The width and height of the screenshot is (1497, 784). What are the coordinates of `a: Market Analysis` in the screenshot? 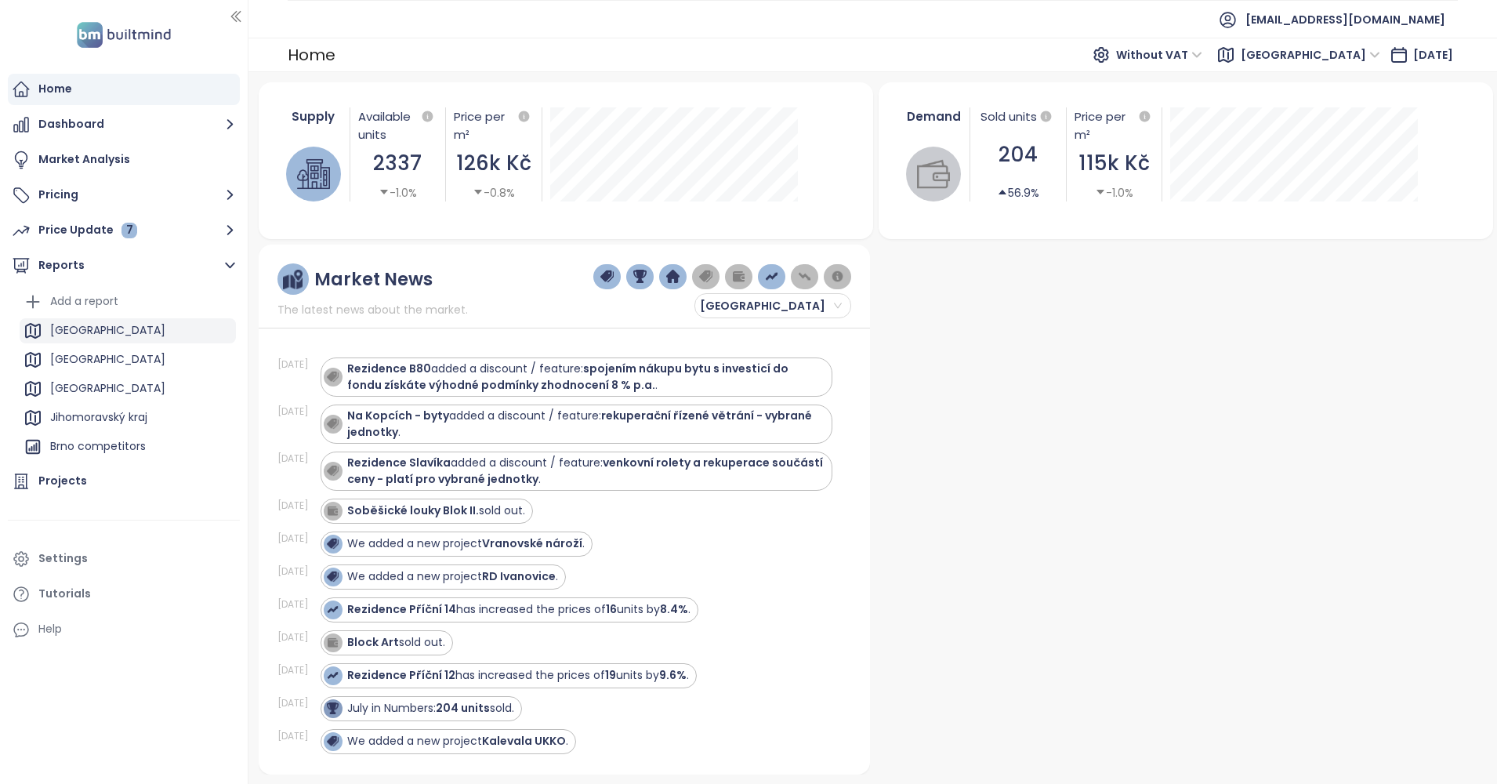 It's located at (124, 160).